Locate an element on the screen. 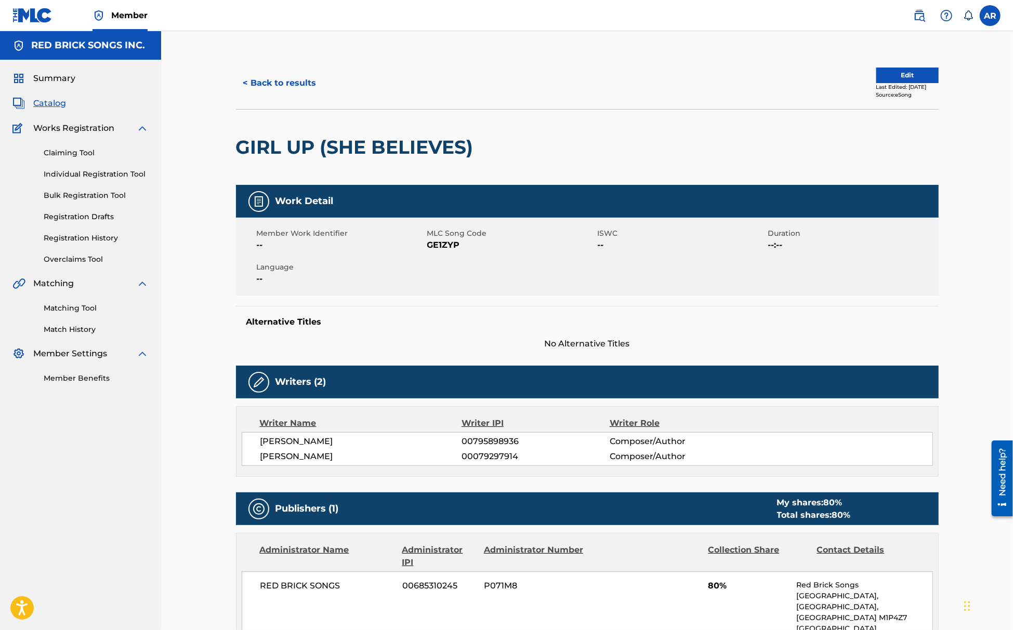 Image resolution: width=1013 pixels, height=630 pixels. div: Writer Role is located at coordinates (677, 424).